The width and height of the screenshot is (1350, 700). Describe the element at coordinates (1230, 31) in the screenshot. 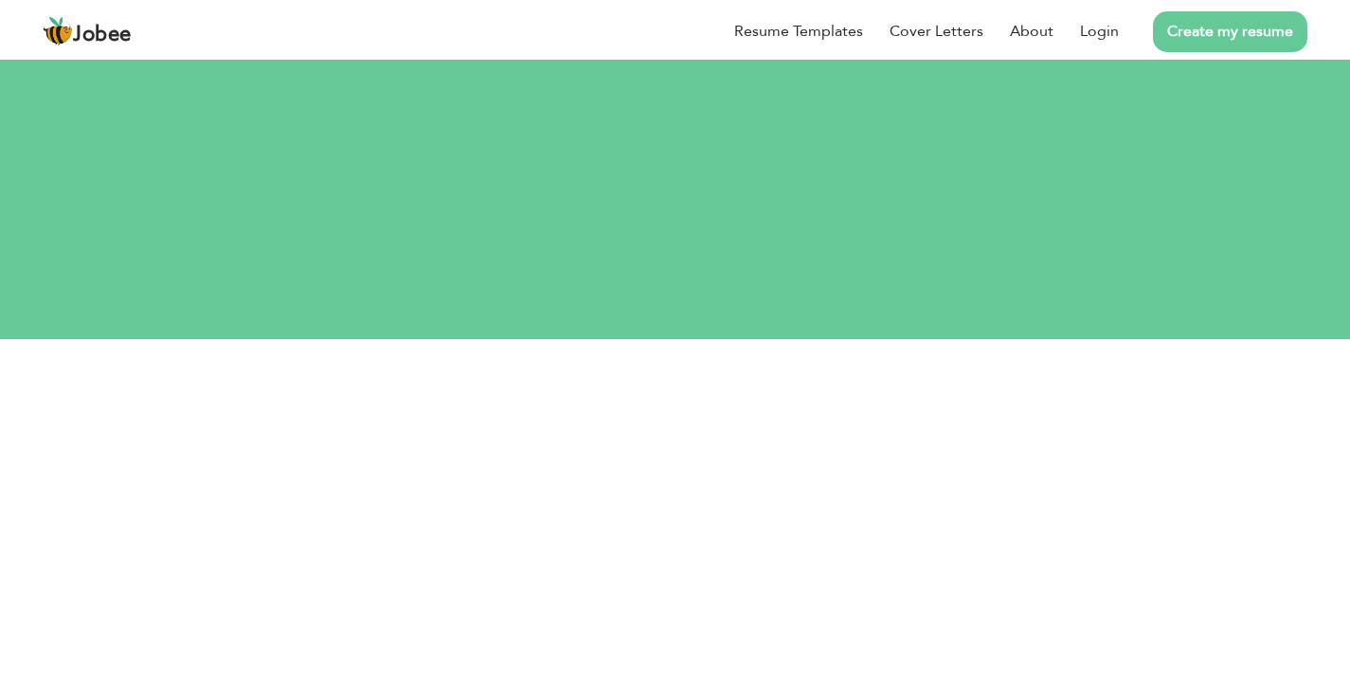

I see `a: Create my resume` at that location.